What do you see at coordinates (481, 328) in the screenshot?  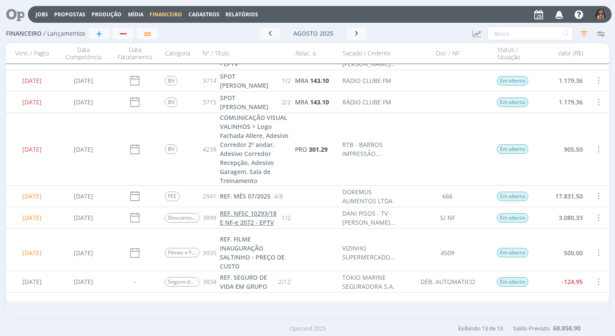 I see `span: Exibindo 13 de 13` at bounding box center [481, 328].